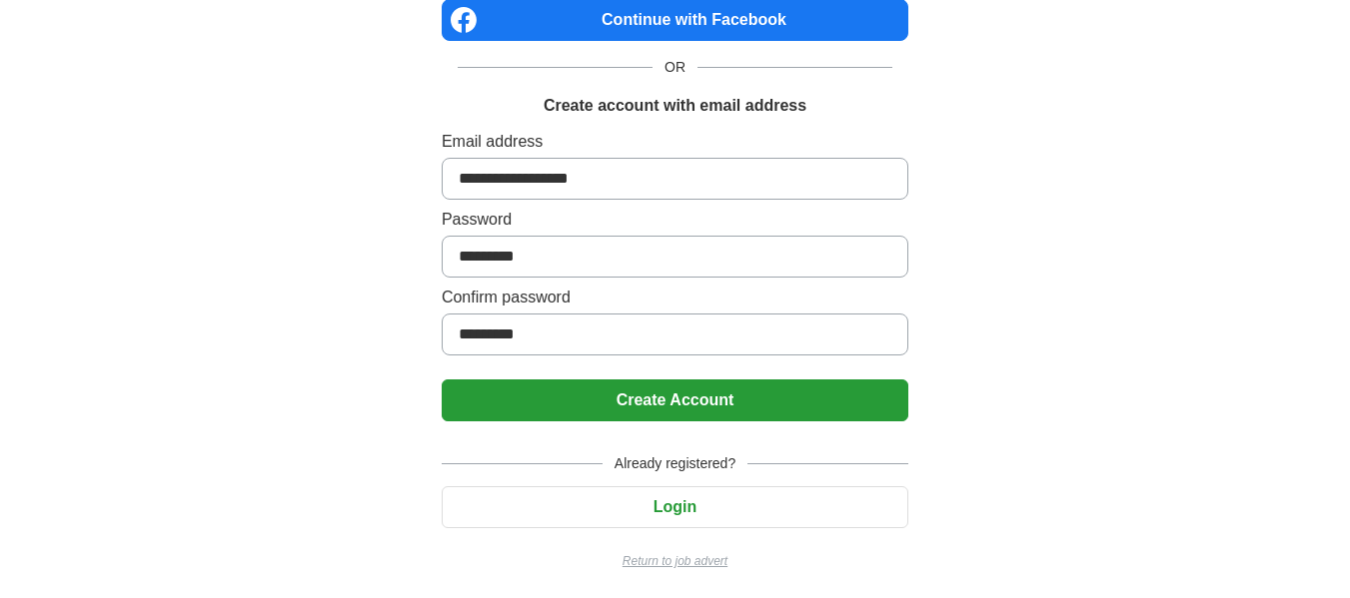 The width and height of the screenshot is (1350, 598). Describe the element at coordinates (674, 106) in the screenshot. I see `h1: Create account with email address` at that location.